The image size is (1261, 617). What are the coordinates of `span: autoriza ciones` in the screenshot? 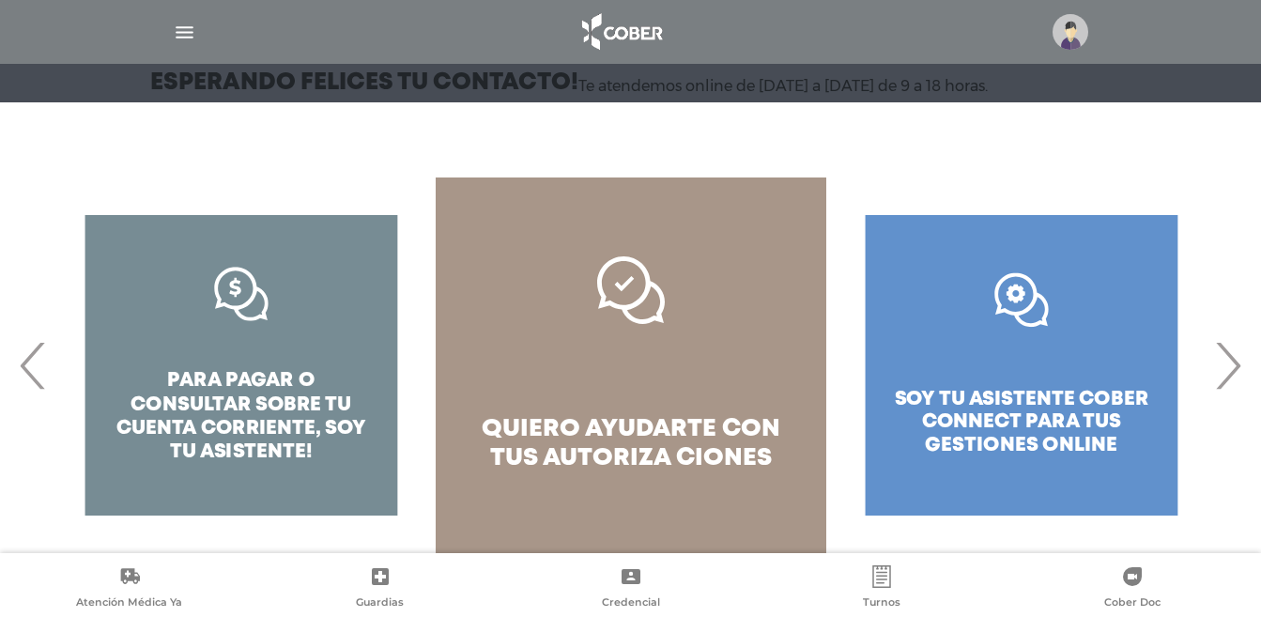 It's located at (657, 458).